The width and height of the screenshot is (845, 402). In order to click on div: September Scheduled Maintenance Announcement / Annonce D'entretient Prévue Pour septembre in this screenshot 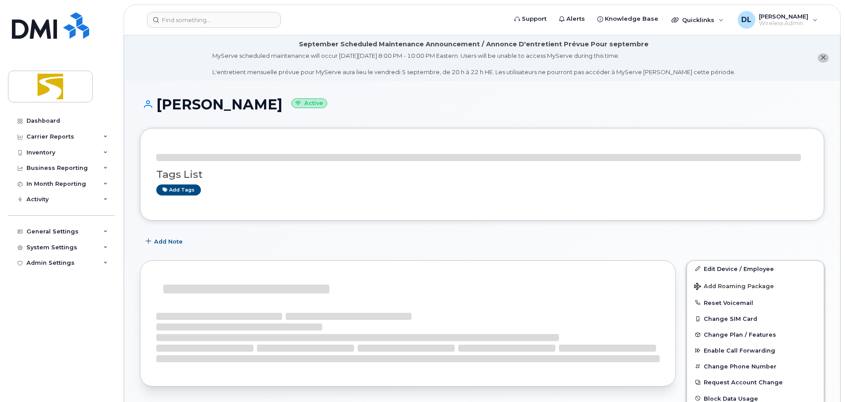, I will do `click(474, 44)`.